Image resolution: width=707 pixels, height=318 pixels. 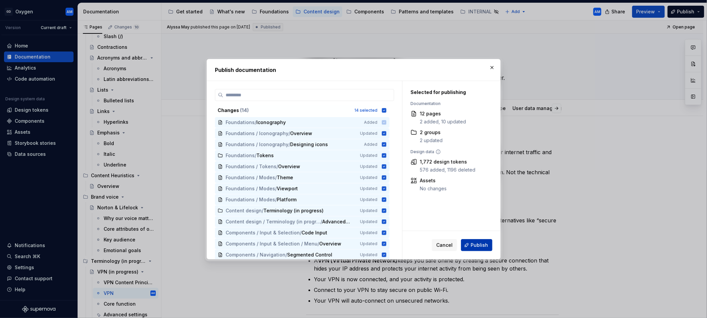 What do you see at coordinates (479, 245) in the screenshot?
I see `span: Publish` at bounding box center [479, 245].